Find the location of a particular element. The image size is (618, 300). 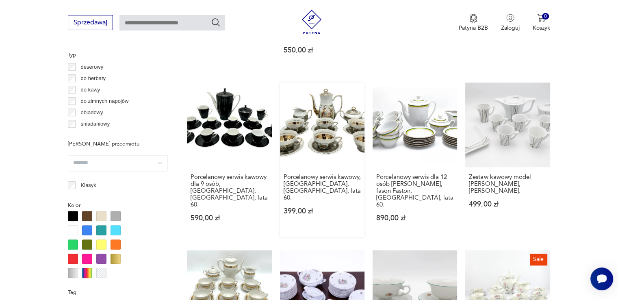

p: Koszyk is located at coordinates (541, 28).